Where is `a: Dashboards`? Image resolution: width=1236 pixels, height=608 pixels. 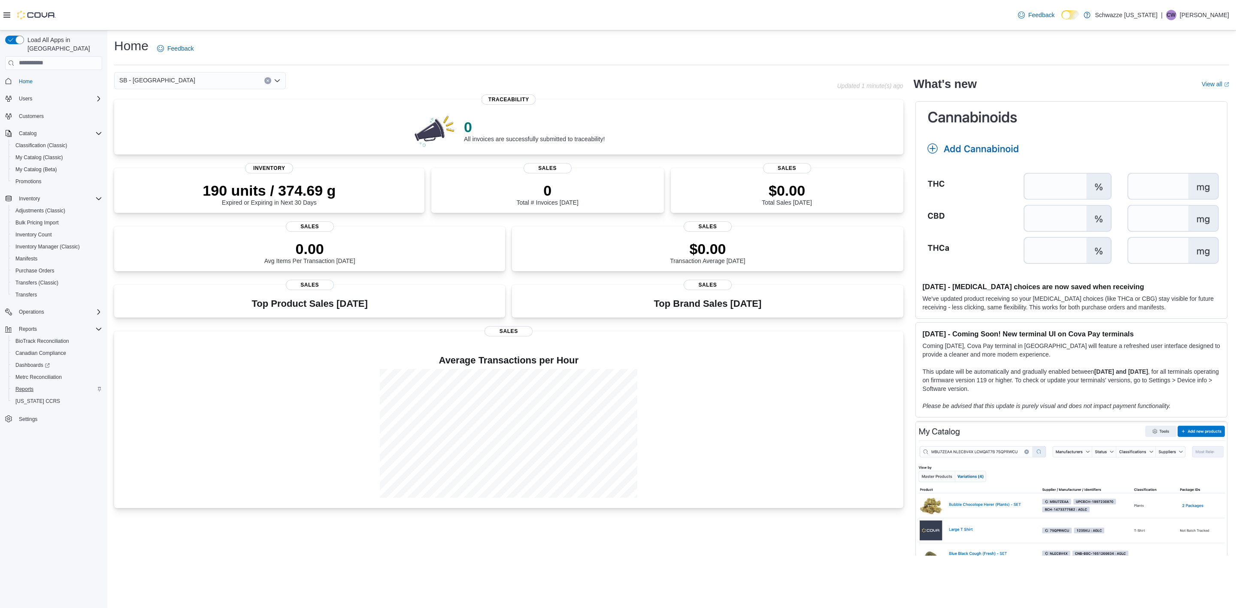 a: Dashboards is located at coordinates (57, 365).